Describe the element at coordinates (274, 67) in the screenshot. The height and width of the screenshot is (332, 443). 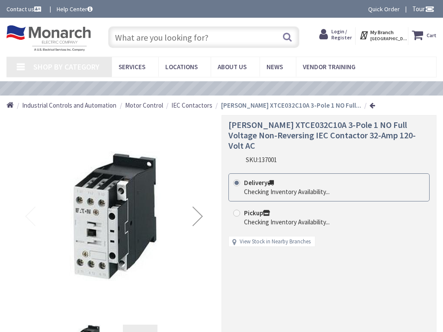
I see `span: News` at that location.